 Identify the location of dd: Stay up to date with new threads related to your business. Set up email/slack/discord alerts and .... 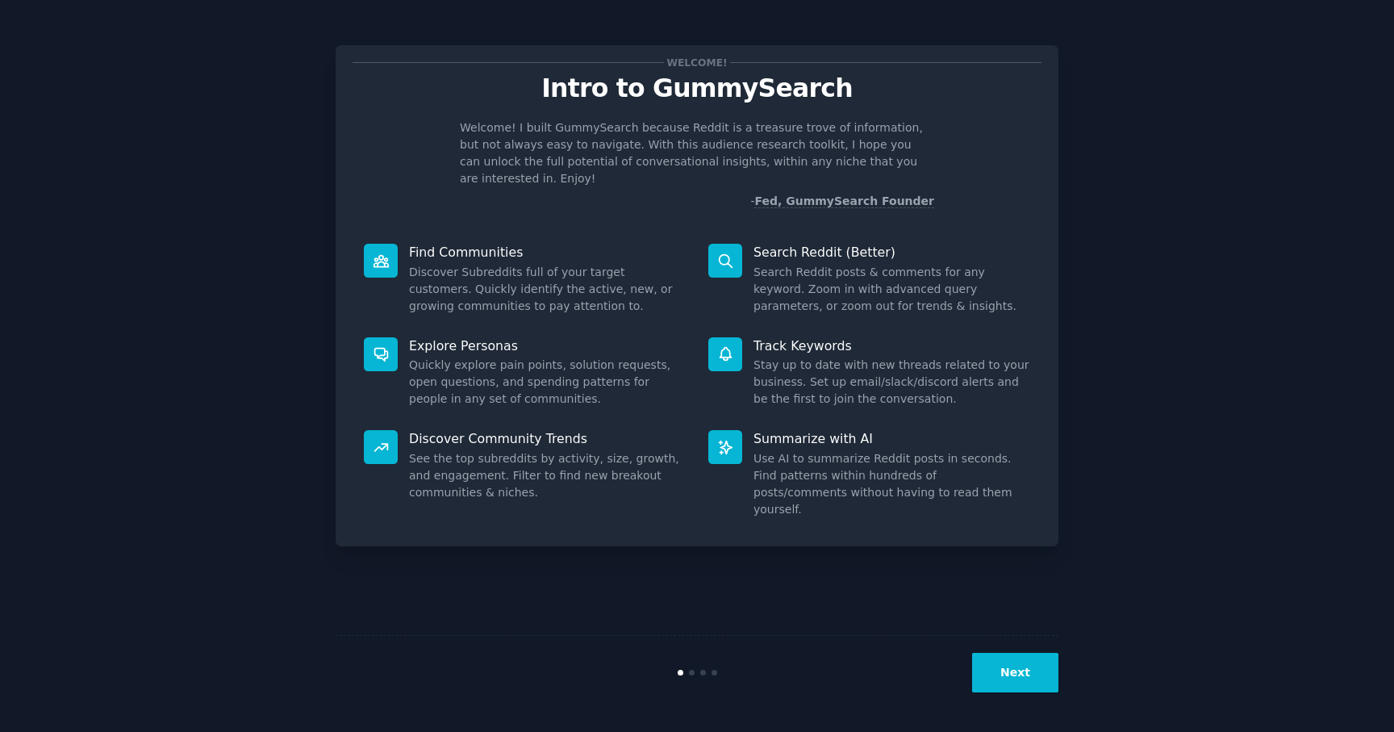
(892, 382).